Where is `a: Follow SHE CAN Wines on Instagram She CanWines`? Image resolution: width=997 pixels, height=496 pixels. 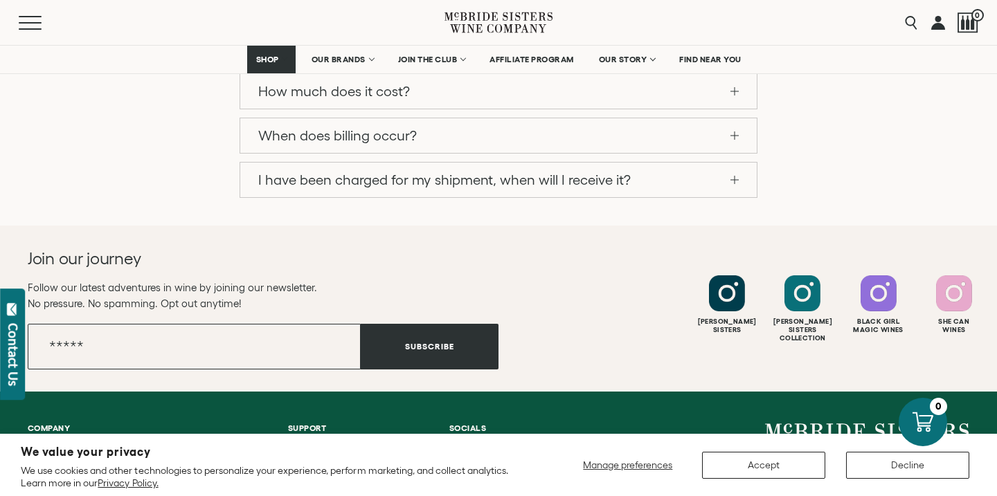 a: Follow SHE CAN Wines on Instagram She CanWines is located at coordinates (954, 305).